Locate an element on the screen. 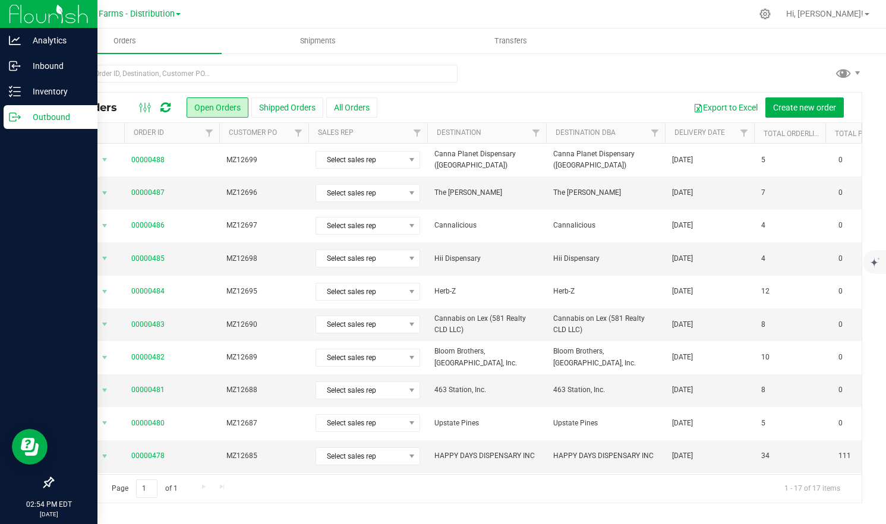 This screenshot has height=524, width=886. a: Order ID is located at coordinates (149, 133).